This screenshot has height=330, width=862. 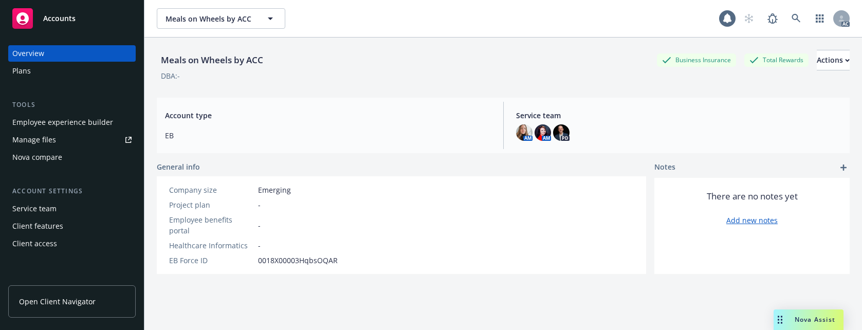 I want to click on span: EB, so click(x=328, y=135).